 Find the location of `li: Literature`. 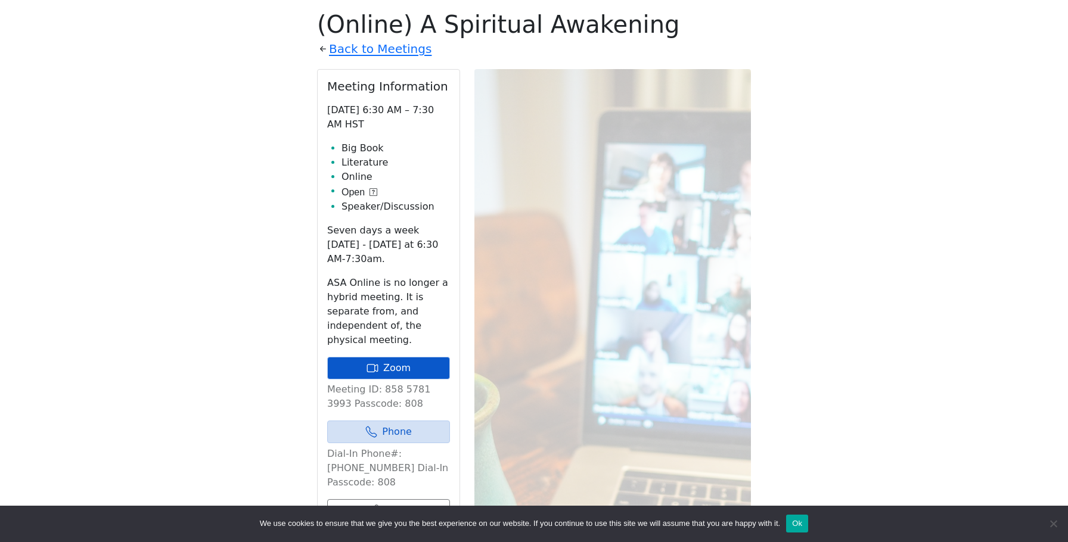

li: Literature is located at coordinates (396, 163).